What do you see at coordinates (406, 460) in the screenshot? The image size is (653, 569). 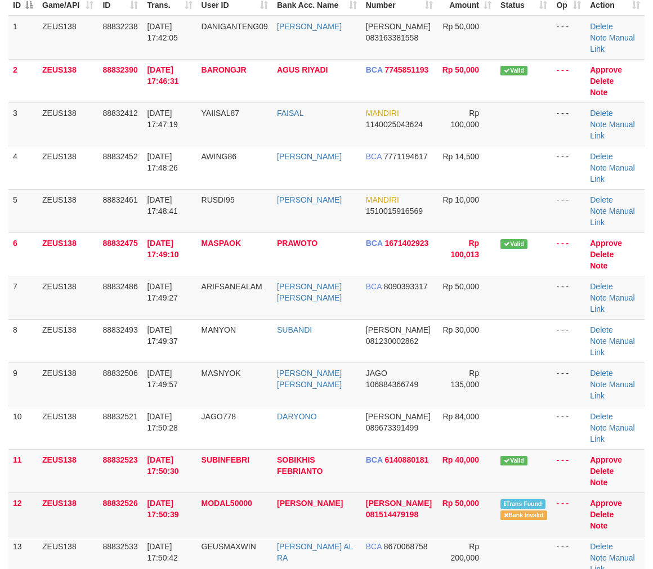 I see `span: Copy 6140880181 to clipboard` at bounding box center [406, 460].